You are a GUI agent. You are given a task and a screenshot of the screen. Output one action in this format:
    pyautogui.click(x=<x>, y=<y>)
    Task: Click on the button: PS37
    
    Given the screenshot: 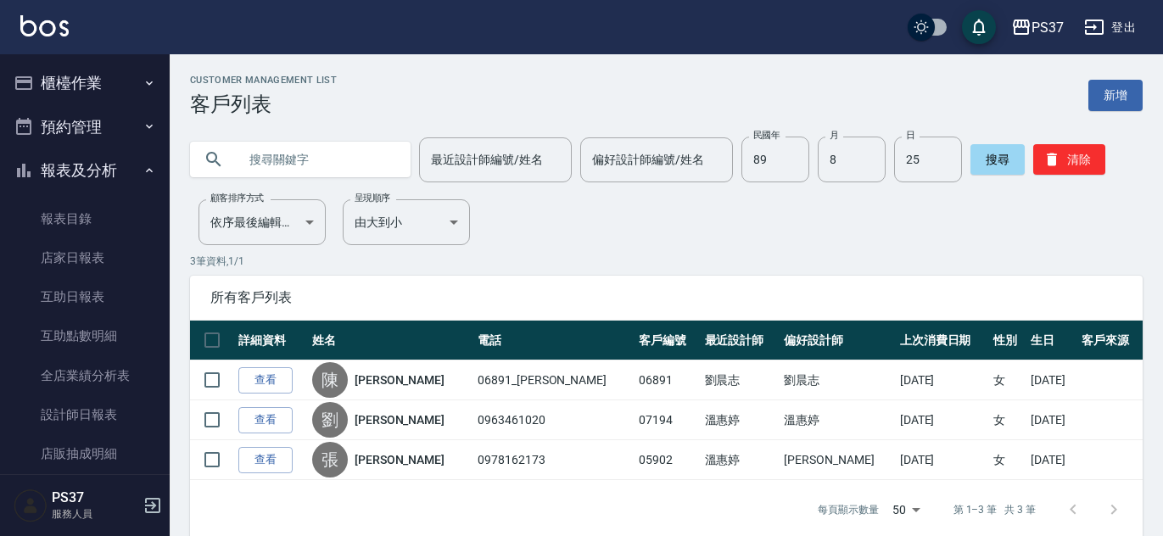 What is the action you would take?
    pyautogui.click(x=1038, y=27)
    